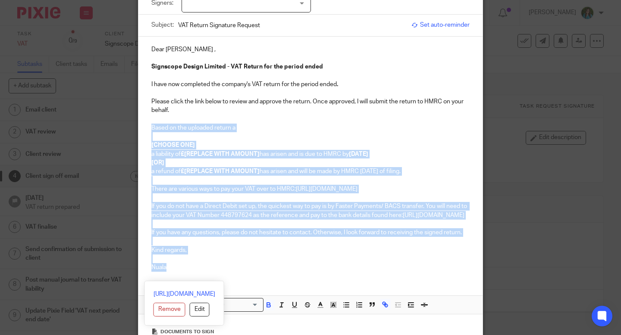 This screenshot has height=335, width=621. I want to click on p: a liability of has arisen and is due to HMRC by, so click(310, 154).